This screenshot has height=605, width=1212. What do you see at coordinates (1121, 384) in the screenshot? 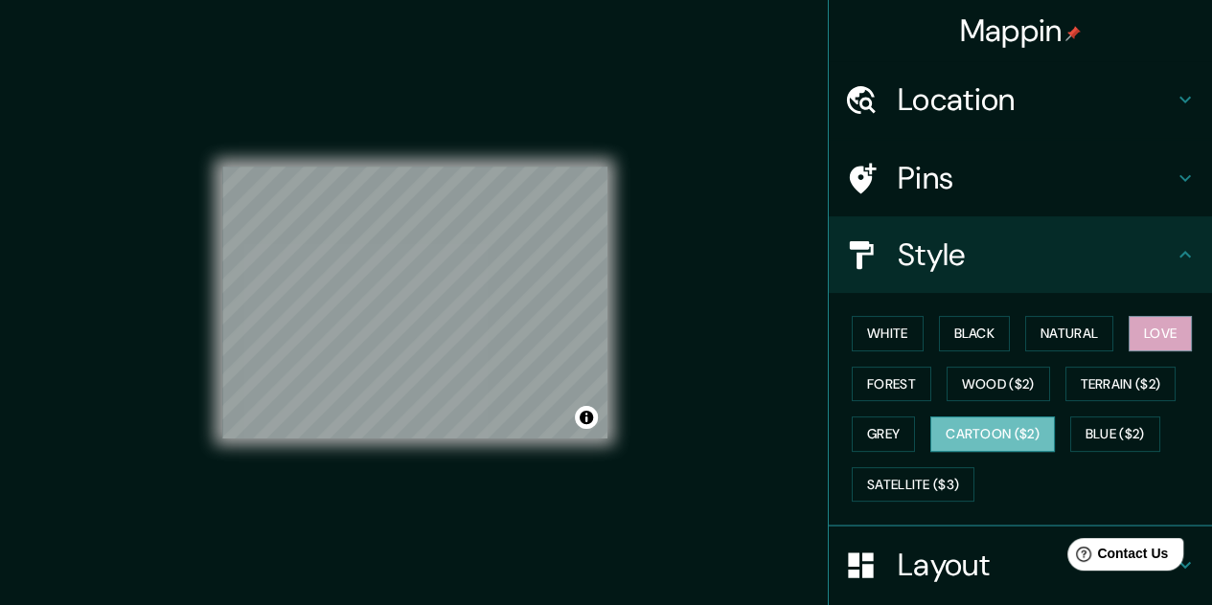
I see `button: Terrain ($2)` at bounding box center [1121, 384].